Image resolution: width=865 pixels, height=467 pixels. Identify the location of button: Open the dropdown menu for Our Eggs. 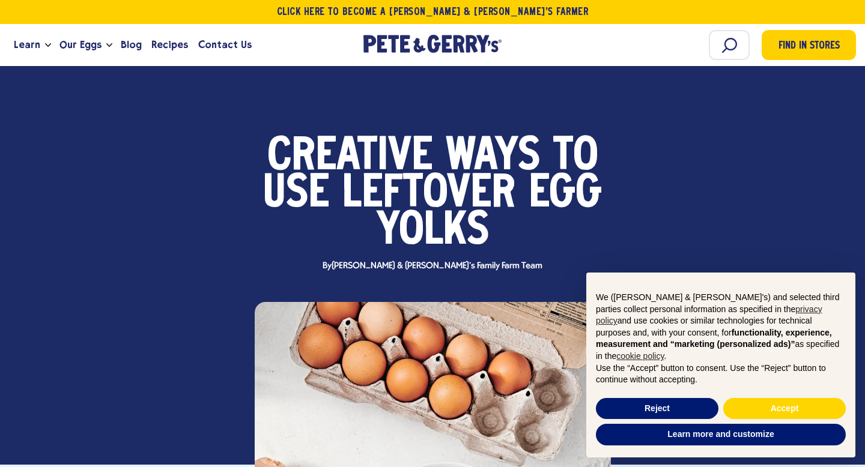
(109, 45).